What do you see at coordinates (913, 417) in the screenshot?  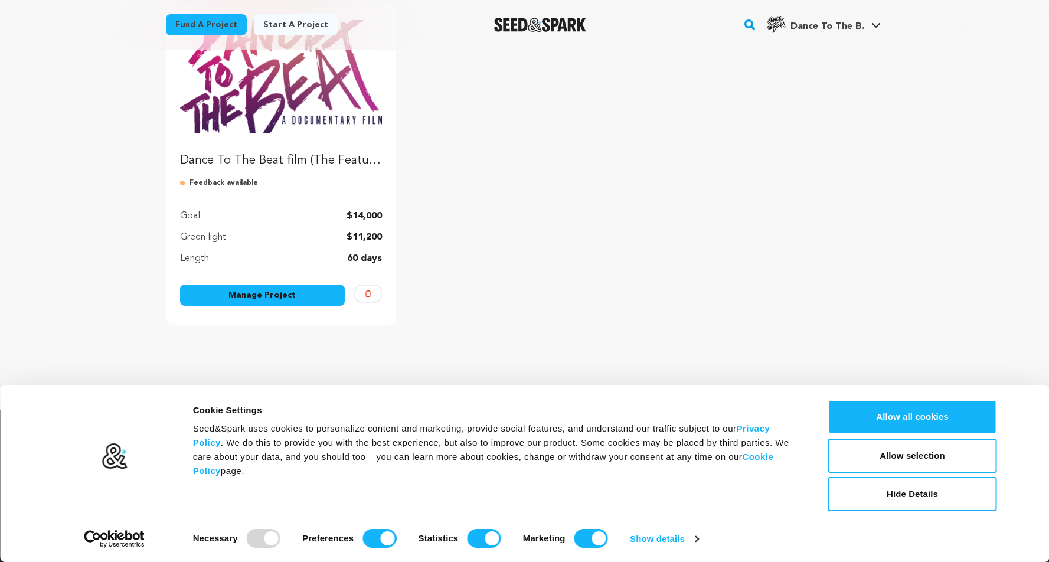 I see `button: Allow all cookies` at bounding box center [913, 417].